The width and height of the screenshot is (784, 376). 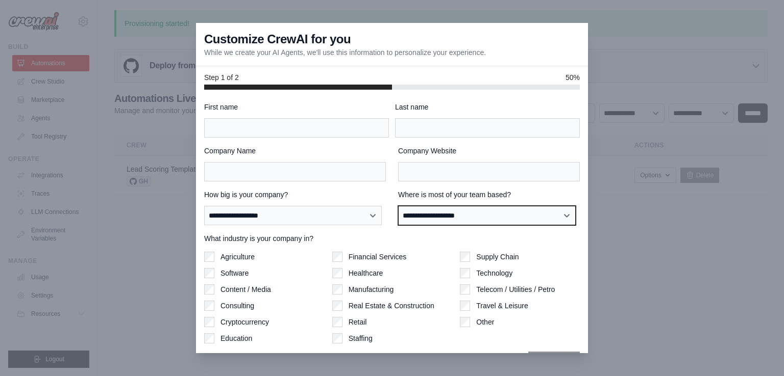 What do you see at coordinates (296, 107) in the screenshot?
I see `label: First name` at bounding box center [296, 107].